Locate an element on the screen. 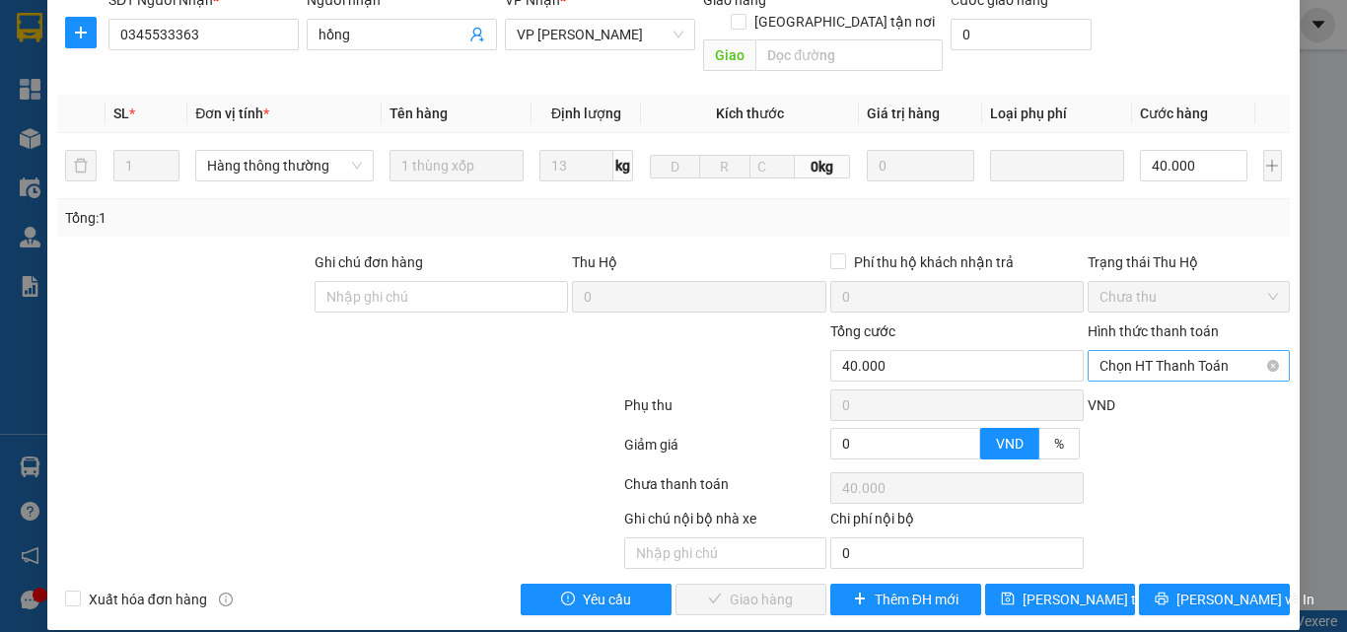 The image size is (1347, 632). span: SL is located at coordinates (121, 113).